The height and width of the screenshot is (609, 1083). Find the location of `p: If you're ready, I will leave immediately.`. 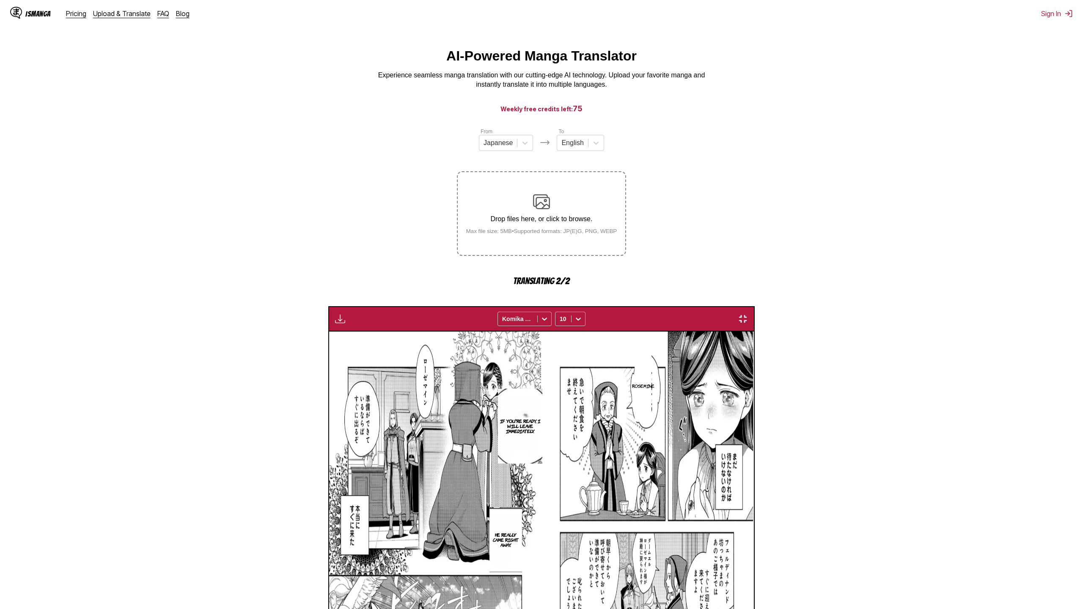

p: If you're ready, I will leave immediately. is located at coordinates (520, 426).